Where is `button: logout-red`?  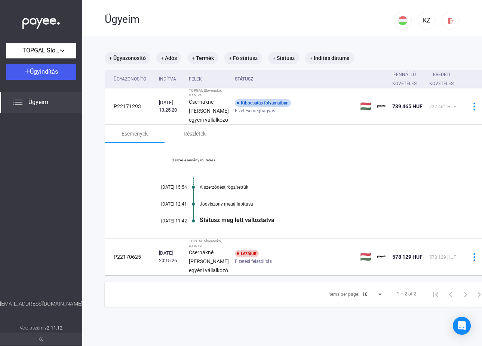 button: logout-red is located at coordinates (451, 21).